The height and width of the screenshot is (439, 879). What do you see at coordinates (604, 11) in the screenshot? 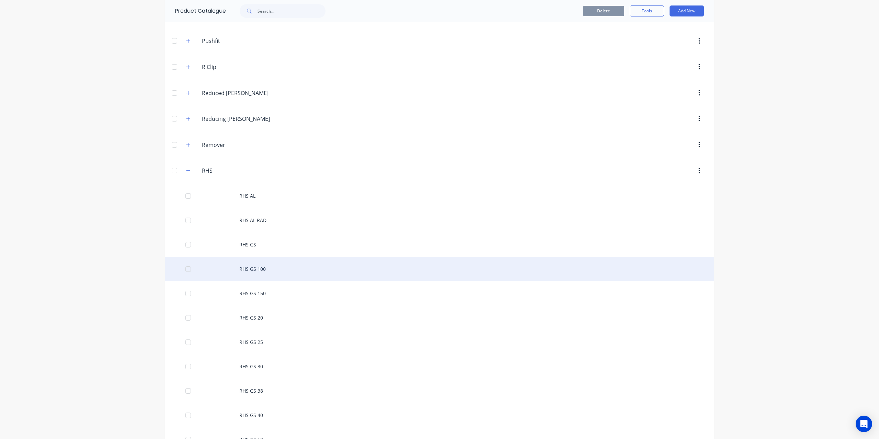
I see `button: Delete` at bounding box center [604, 11].